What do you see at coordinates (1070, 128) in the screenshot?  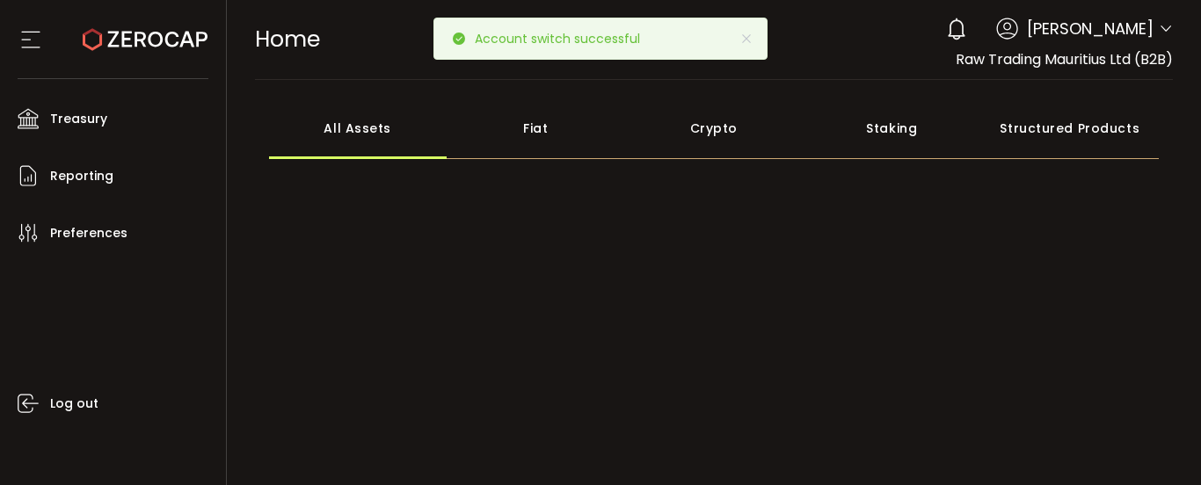 I see `div: Structured Products` at bounding box center [1070, 128].